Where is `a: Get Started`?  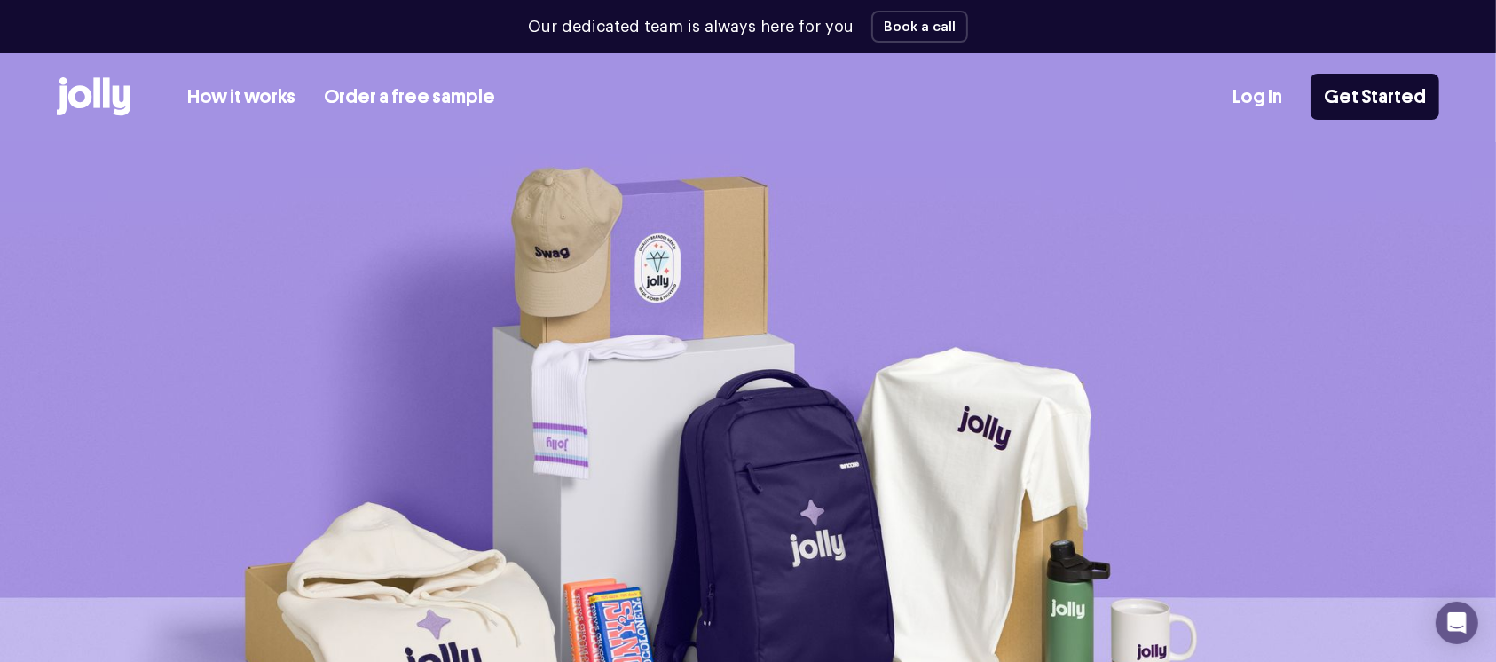
a: Get Started is located at coordinates (1374, 97).